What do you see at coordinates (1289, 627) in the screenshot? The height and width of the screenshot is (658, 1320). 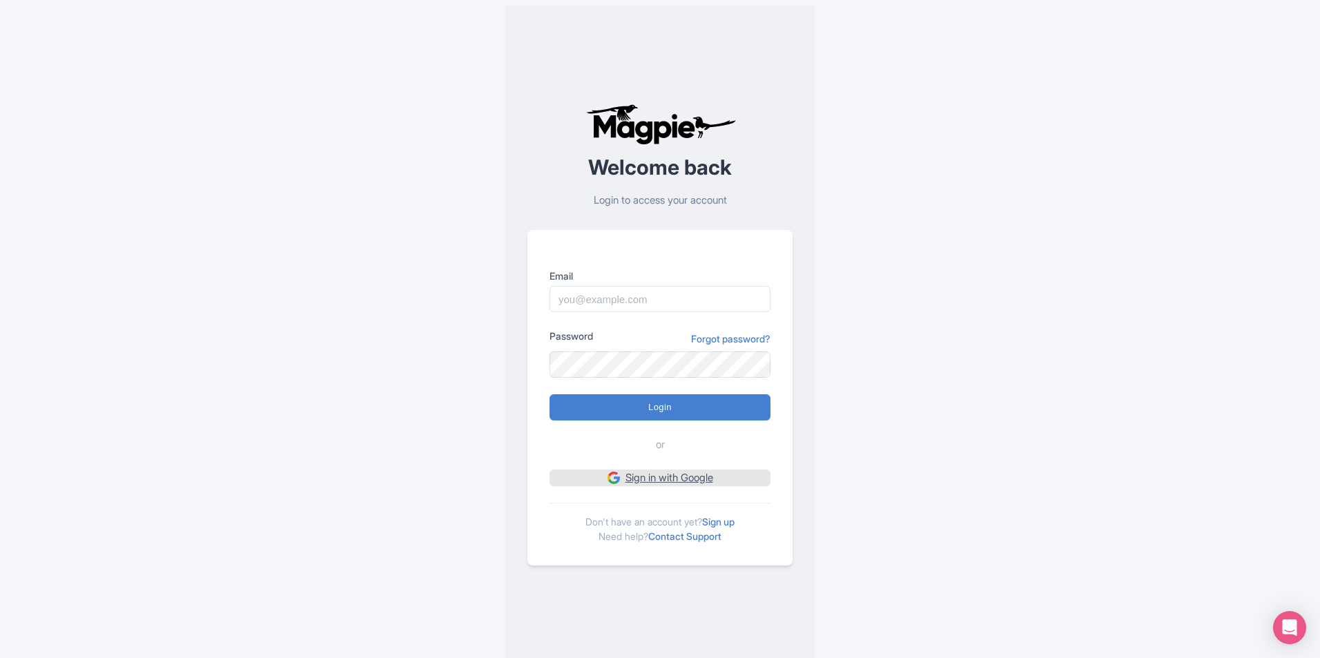 I see `div: Open Intercom Messenger` at bounding box center [1289, 627].